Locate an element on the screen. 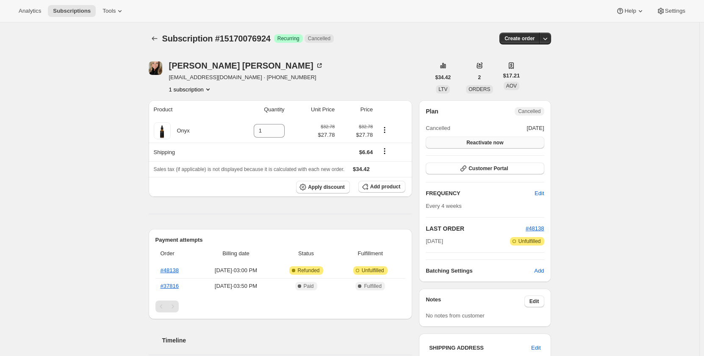 The image size is (704, 356). h3: Notes is located at coordinates (475, 302).